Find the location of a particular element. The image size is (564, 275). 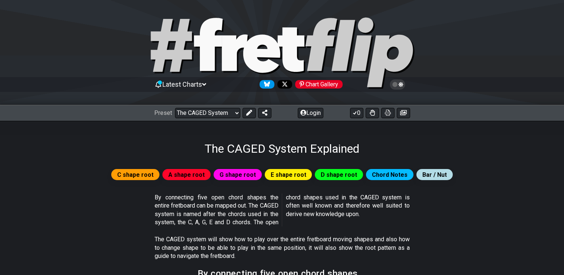

button: Edit Preset is located at coordinates (249, 113).